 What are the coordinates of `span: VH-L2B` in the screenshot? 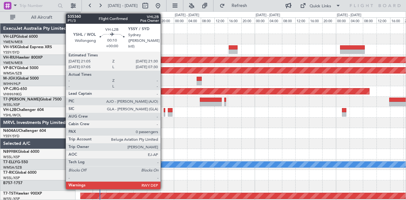 It's located at (10, 110).